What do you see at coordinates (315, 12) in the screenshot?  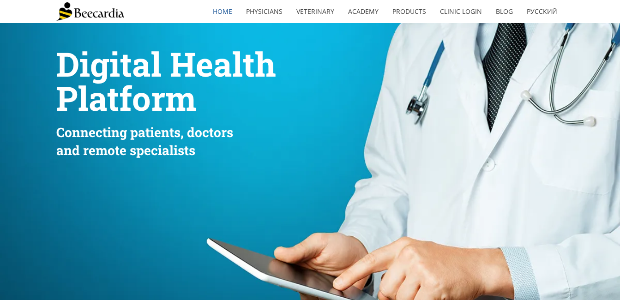 I see `a: Veterinary` at bounding box center [315, 12].